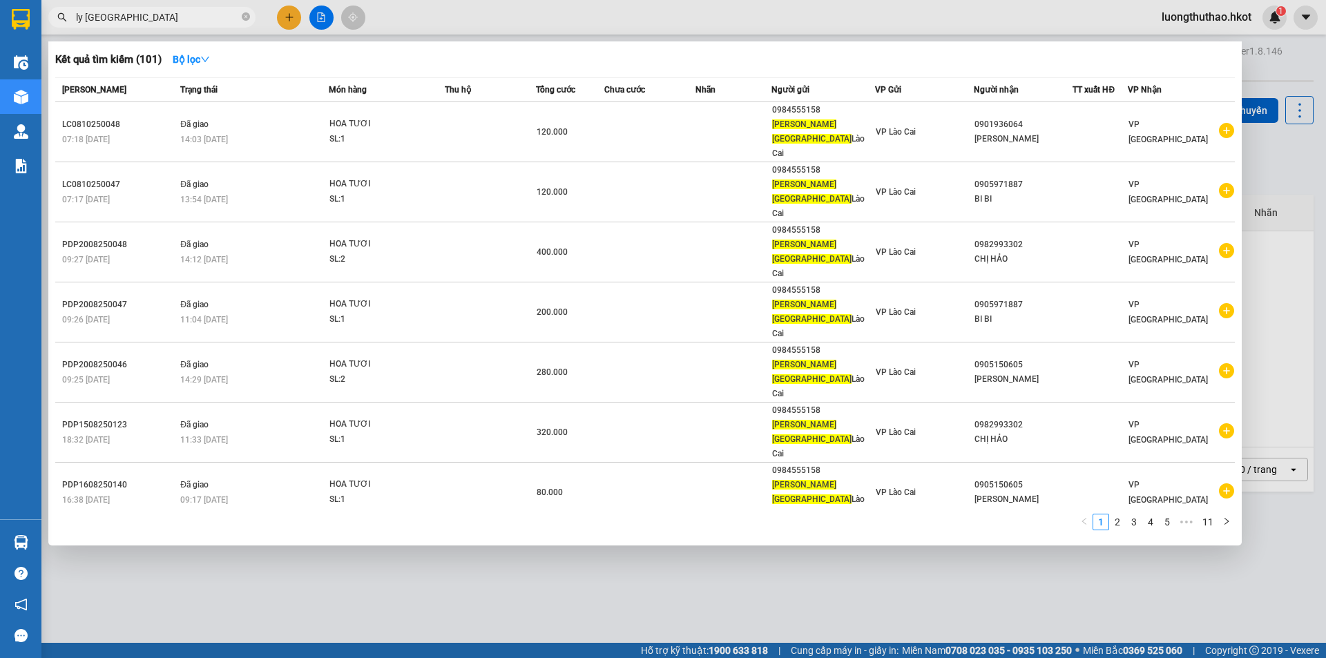  What do you see at coordinates (119, 485) in the screenshot?
I see `div: PDP1608250140` at bounding box center [119, 485].